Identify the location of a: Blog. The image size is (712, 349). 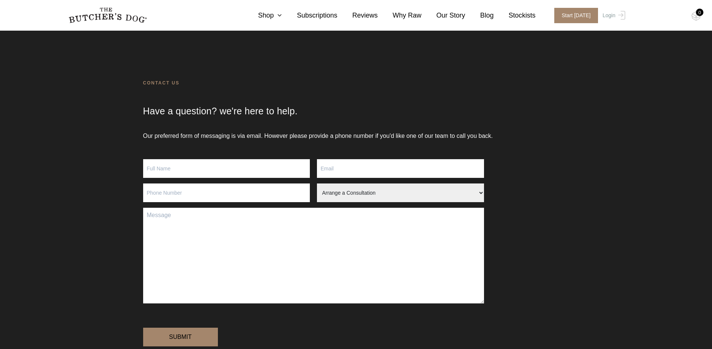
(479, 15).